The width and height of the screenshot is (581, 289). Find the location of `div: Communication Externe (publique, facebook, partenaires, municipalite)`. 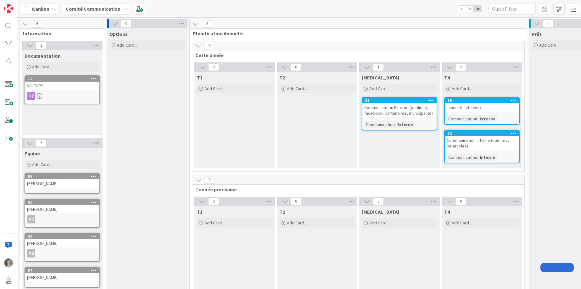

div: Communication Externe (publique, facebook, partenaires, municipalite) is located at coordinates (400, 110).